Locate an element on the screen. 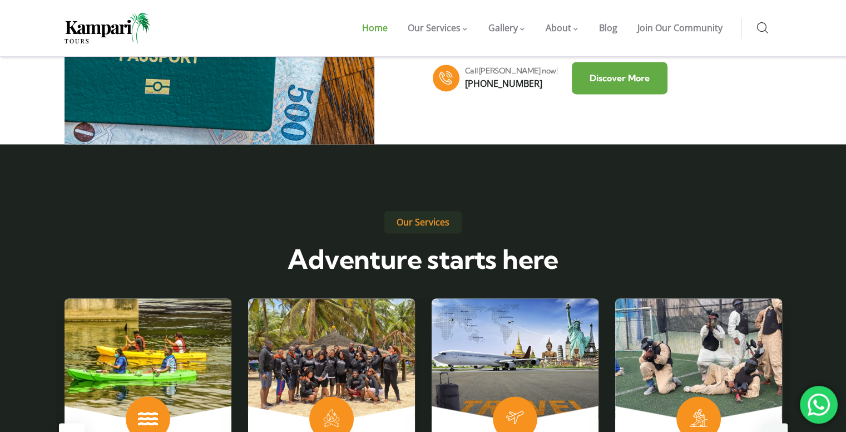 This screenshot has width=846, height=432. span: Home is located at coordinates (375, 28).